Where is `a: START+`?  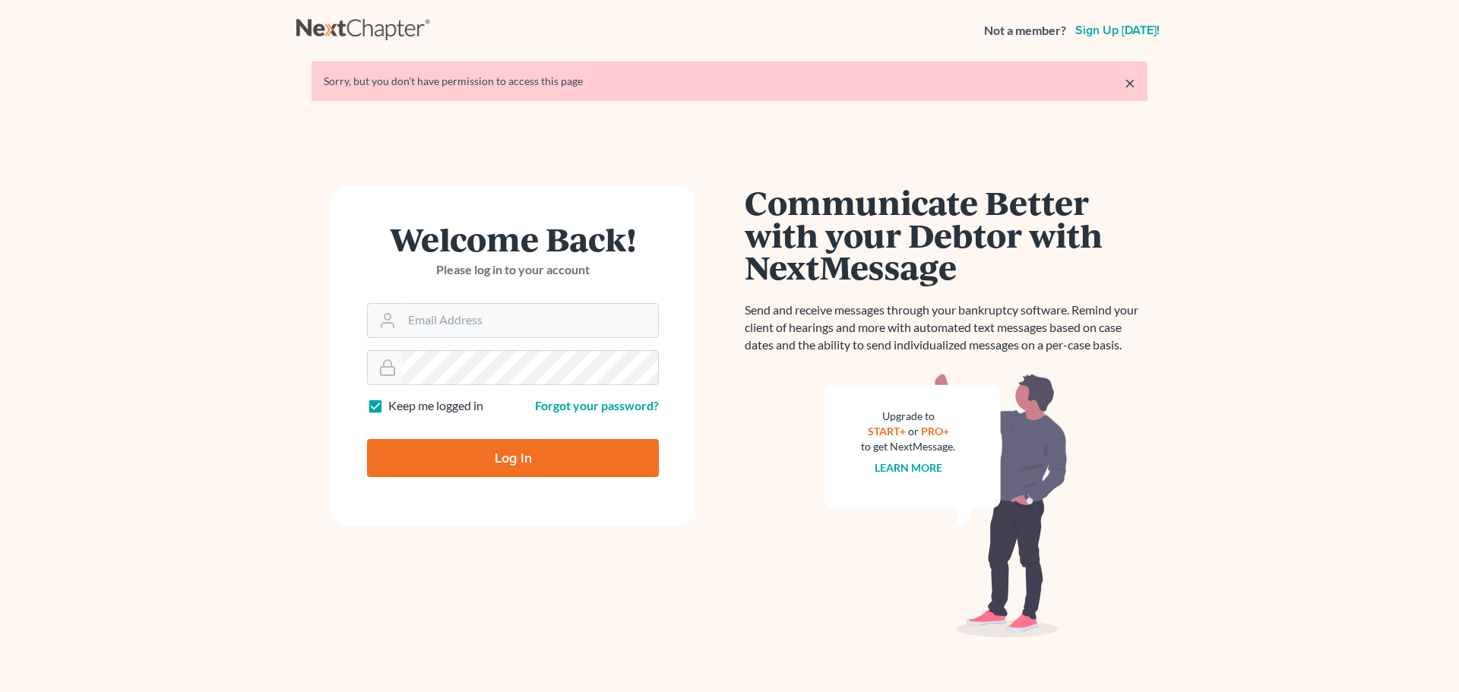 a: START+ is located at coordinates (887, 431).